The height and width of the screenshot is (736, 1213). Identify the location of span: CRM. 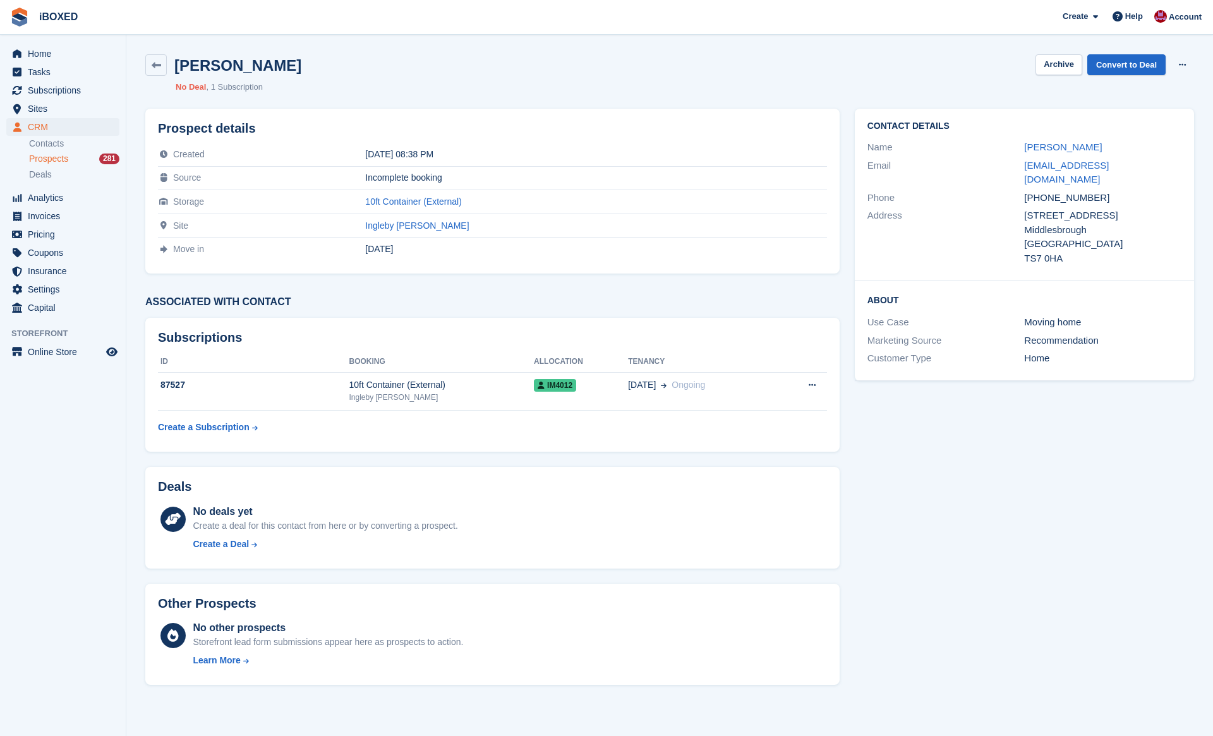
(66, 127).